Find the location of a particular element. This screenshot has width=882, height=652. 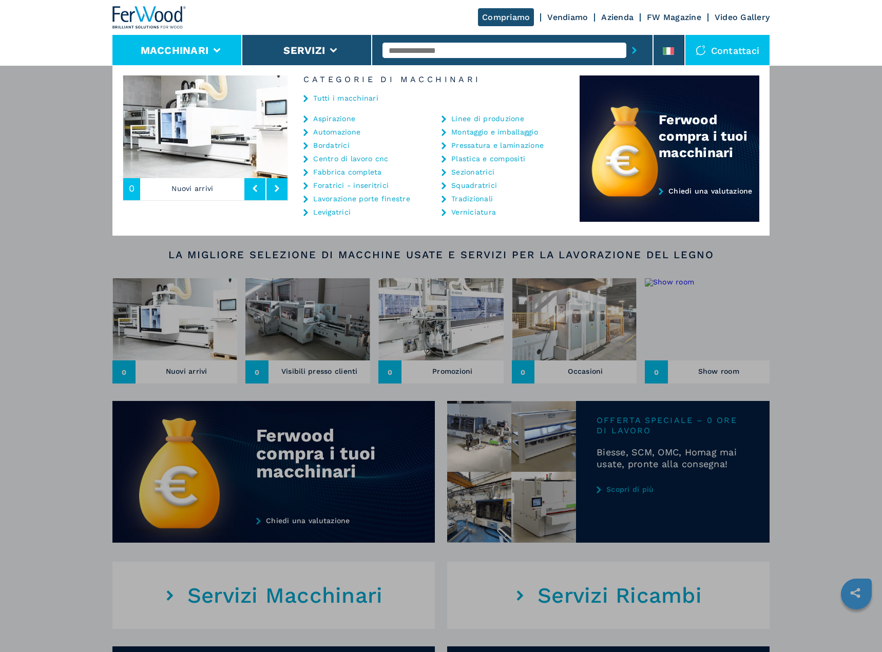

h6: Categorie di Macchinari is located at coordinates (434, 80).